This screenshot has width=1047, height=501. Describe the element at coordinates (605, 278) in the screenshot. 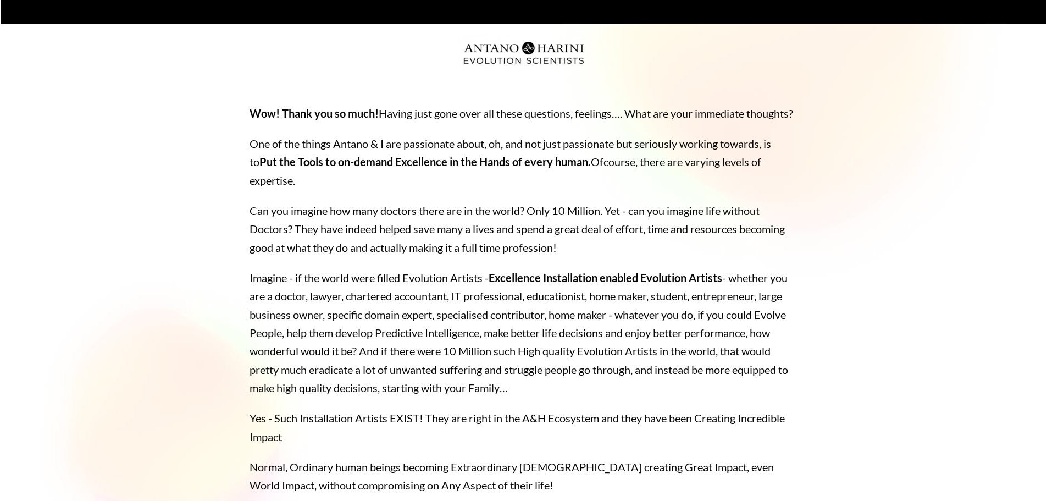

I see `strong: Excellence Installation enabled Evolution Artists` at that location.